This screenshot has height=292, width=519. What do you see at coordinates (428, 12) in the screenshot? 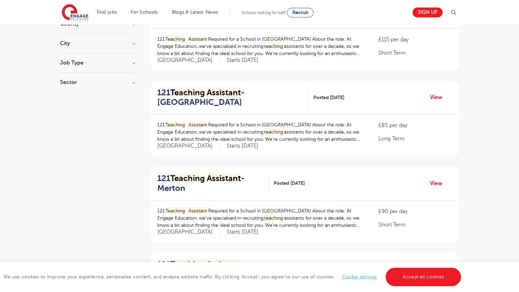
I see `a: Sign up` at bounding box center [428, 12].